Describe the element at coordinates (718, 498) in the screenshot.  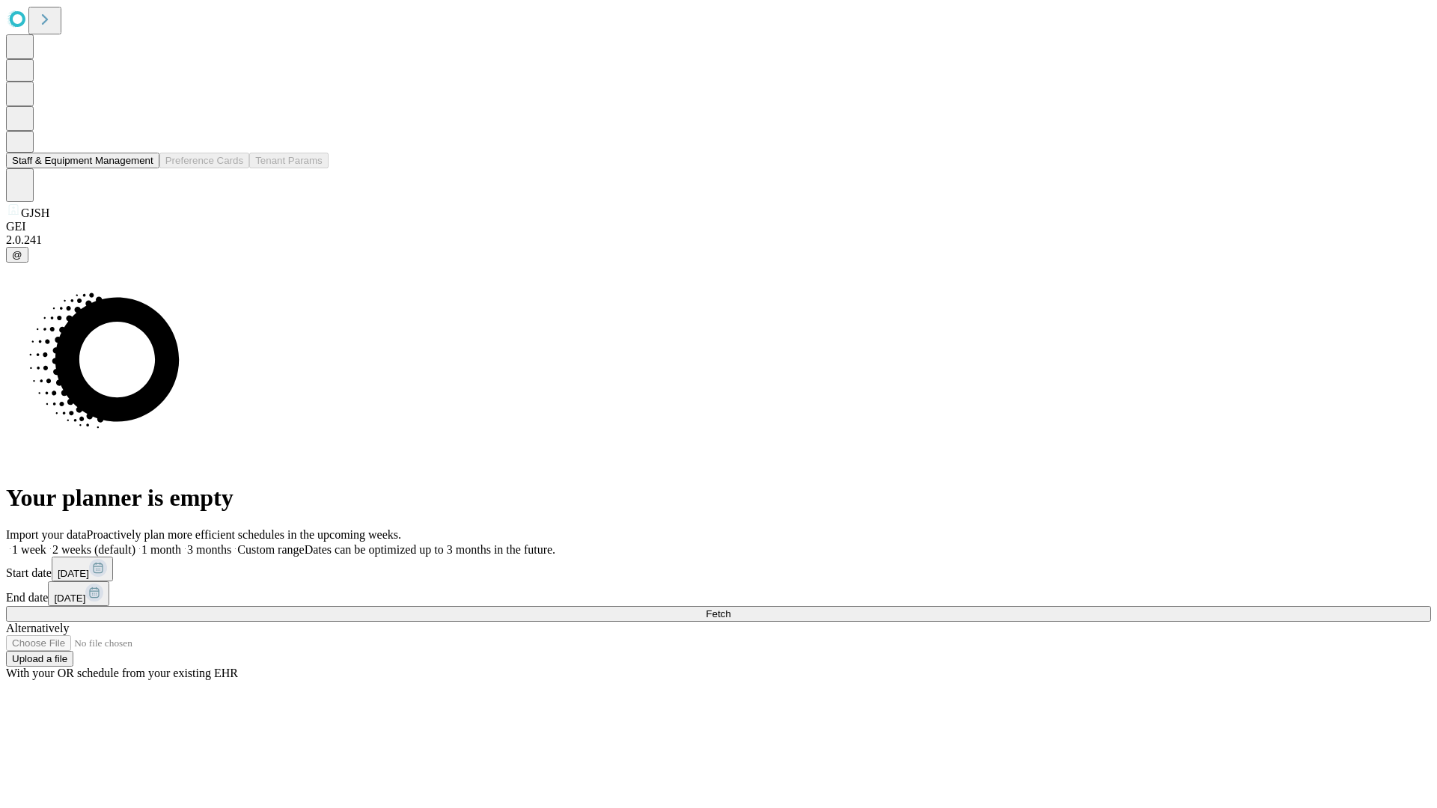
I see `h1: Your planner is empty` at that location.